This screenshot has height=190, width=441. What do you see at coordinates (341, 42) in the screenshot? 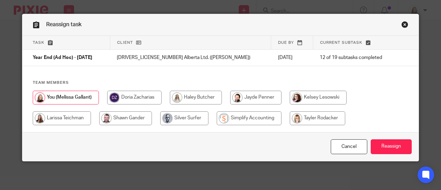
I see `span: Current subtask` at bounding box center [341, 42].